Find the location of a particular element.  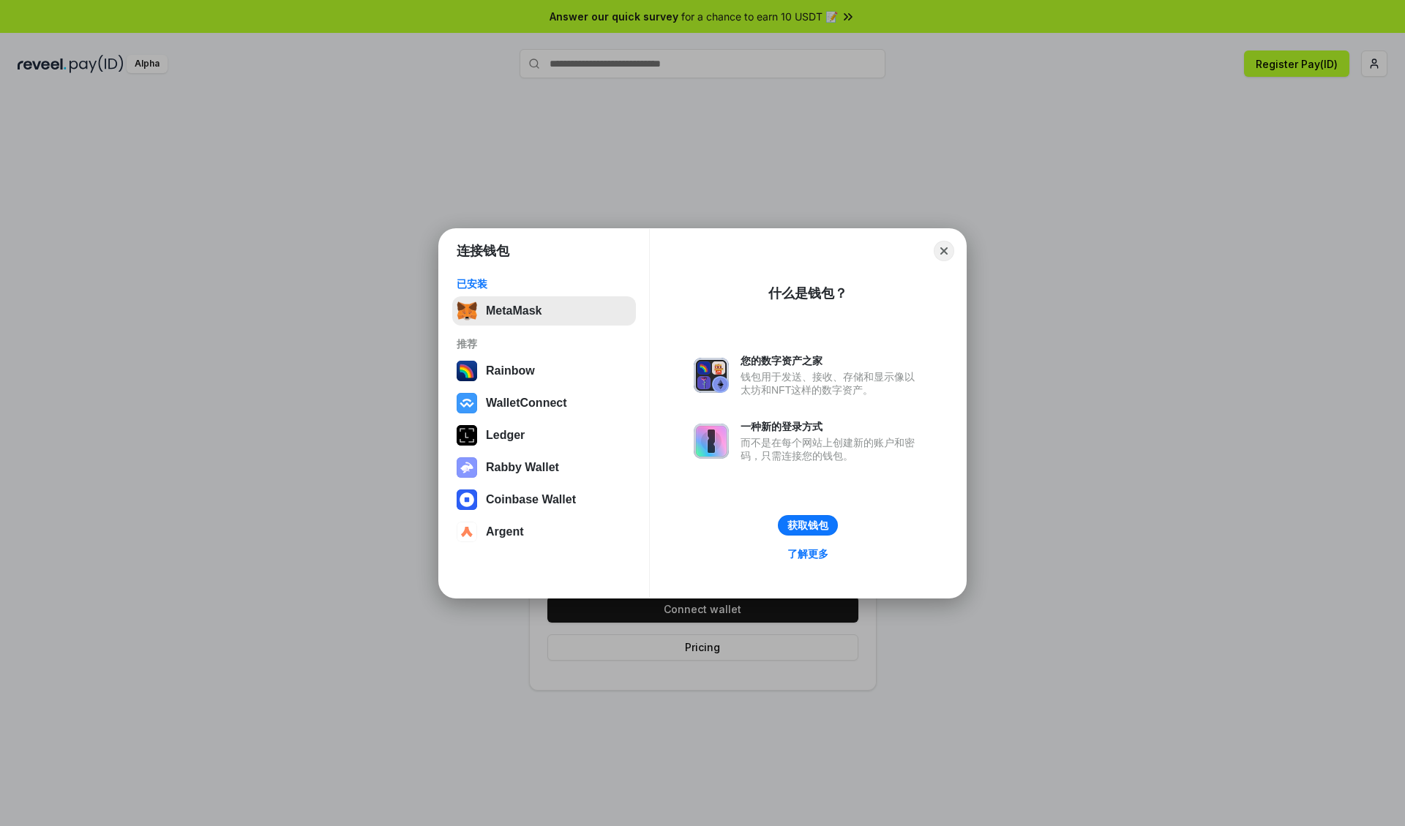

div: 什么是钱包？ is located at coordinates (808, 293).